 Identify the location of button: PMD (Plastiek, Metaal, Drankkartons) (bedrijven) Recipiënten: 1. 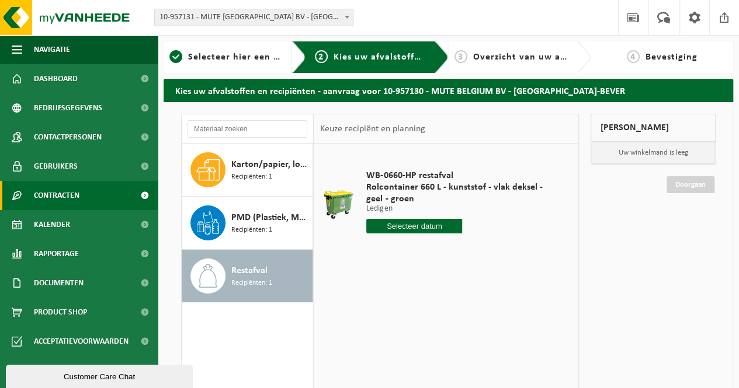
(247, 223).